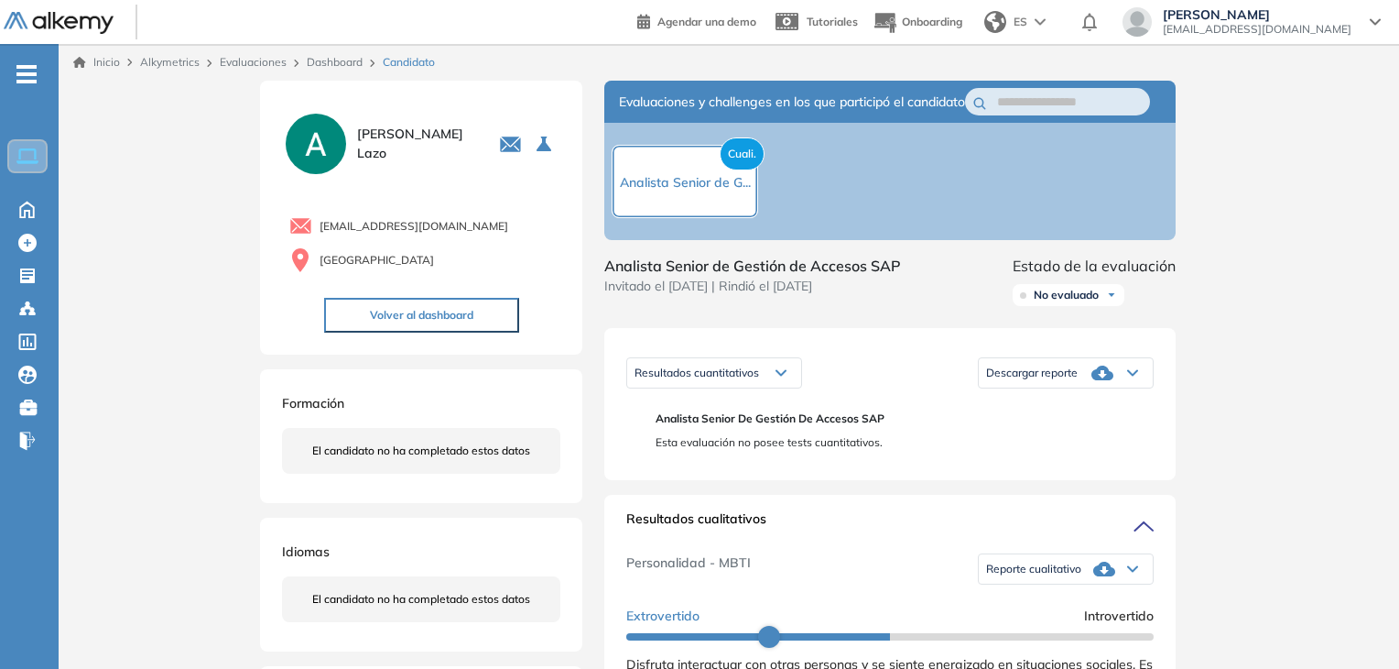 This screenshot has height=669, width=1399. What do you see at coordinates (832, 21) in the screenshot?
I see `span: Tutoriales` at bounding box center [832, 21].